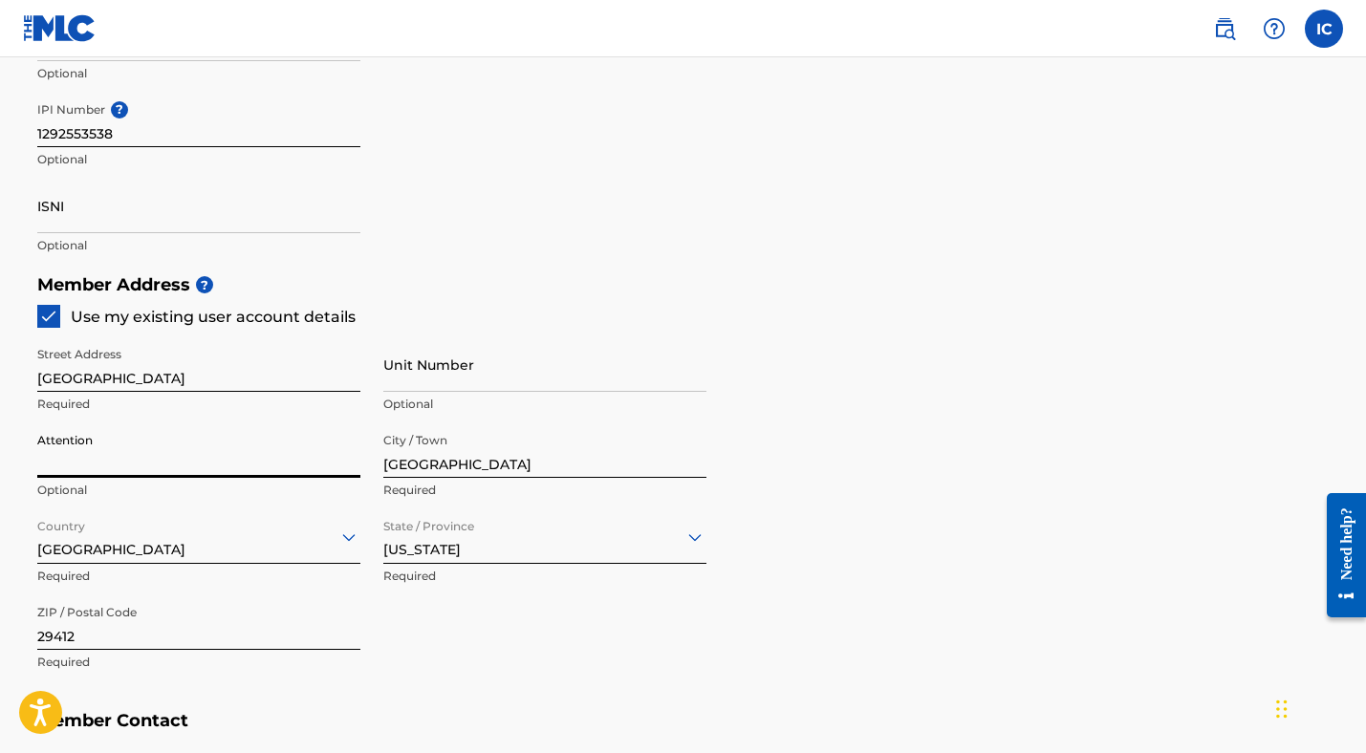  What do you see at coordinates (1274, 29) in the screenshot?
I see `img: help` at bounding box center [1274, 29].